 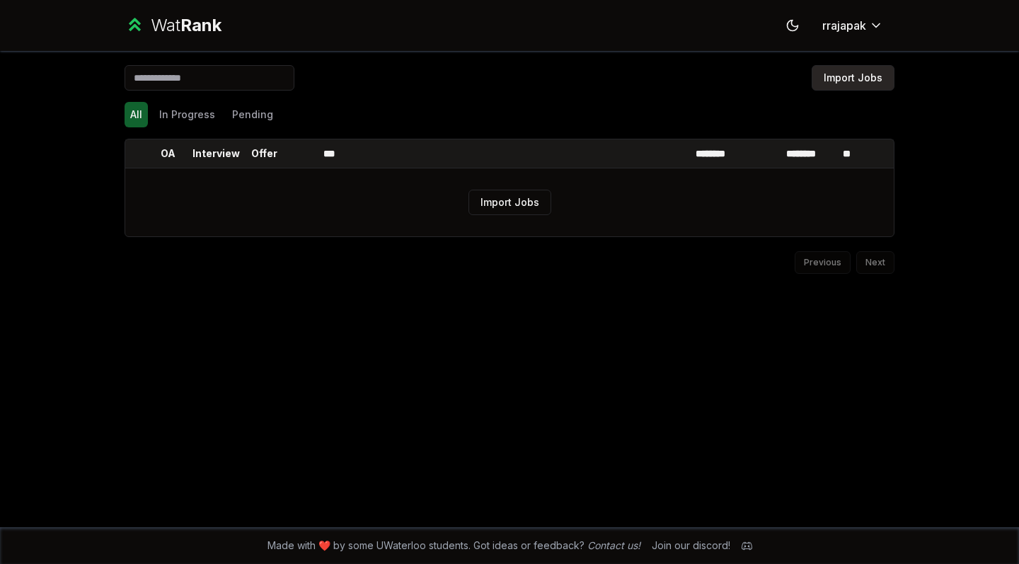 What do you see at coordinates (136, 115) in the screenshot?
I see `button: All` at bounding box center [136, 115].